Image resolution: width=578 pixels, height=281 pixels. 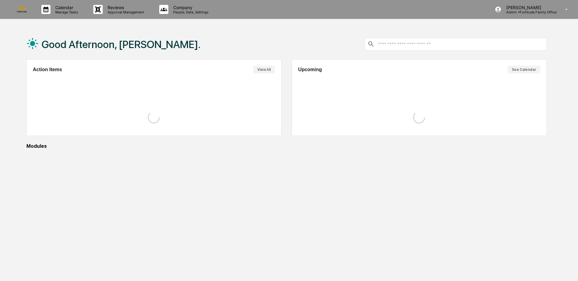 What do you see at coordinates (264, 70) in the screenshot?
I see `button: View All` at bounding box center [264, 70].